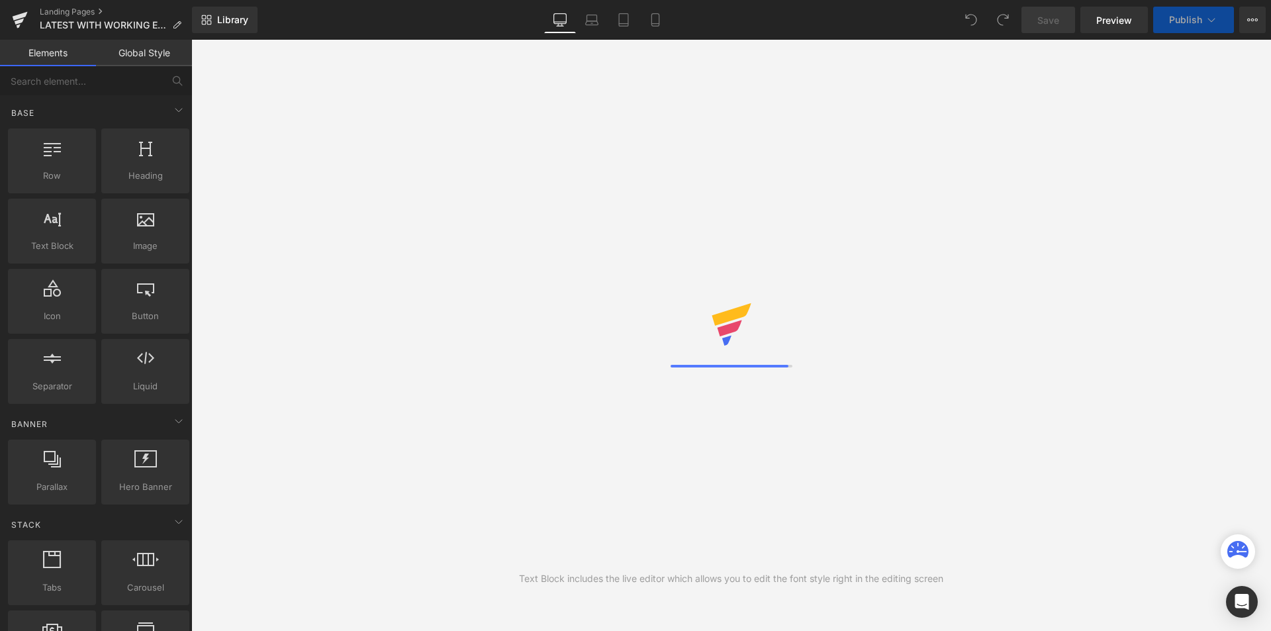 The height and width of the screenshot is (631, 1271). Describe the element at coordinates (52, 316) in the screenshot. I see `span: Icon` at that location.